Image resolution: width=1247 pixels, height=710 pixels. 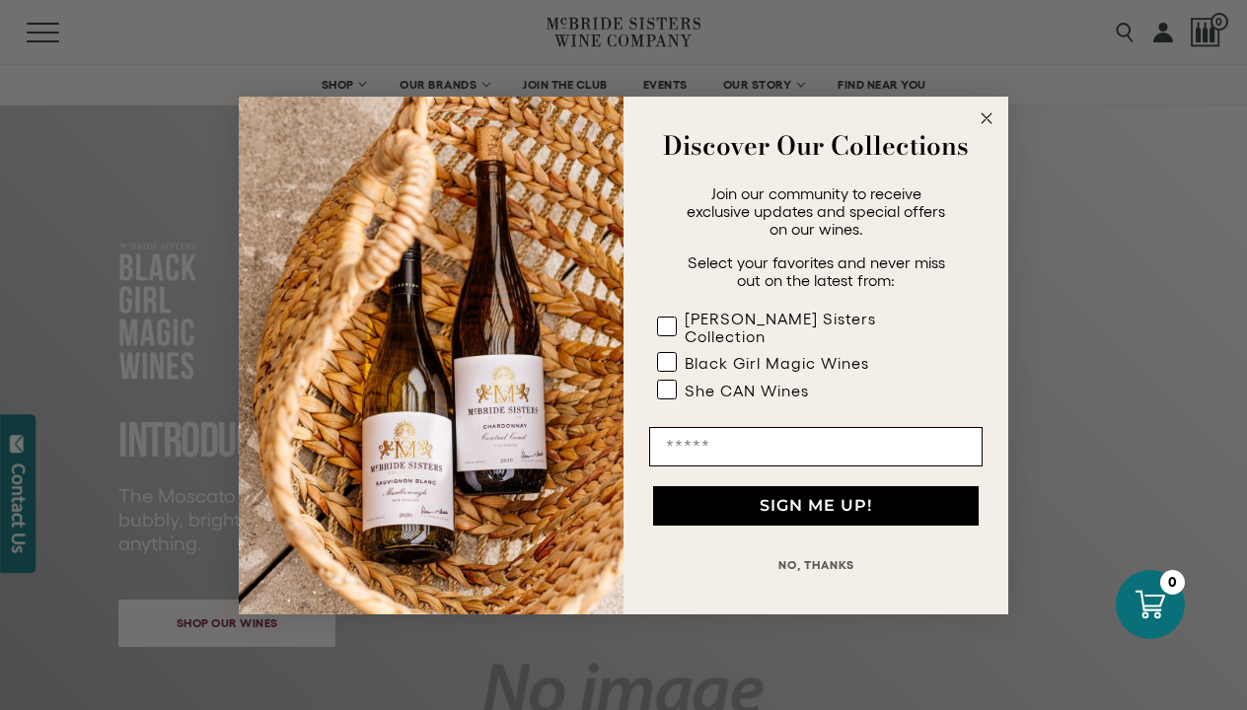 What do you see at coordinates (986, 118) in the screenshot?
I see `button: Close dialog` at bounding box center [986, 118].